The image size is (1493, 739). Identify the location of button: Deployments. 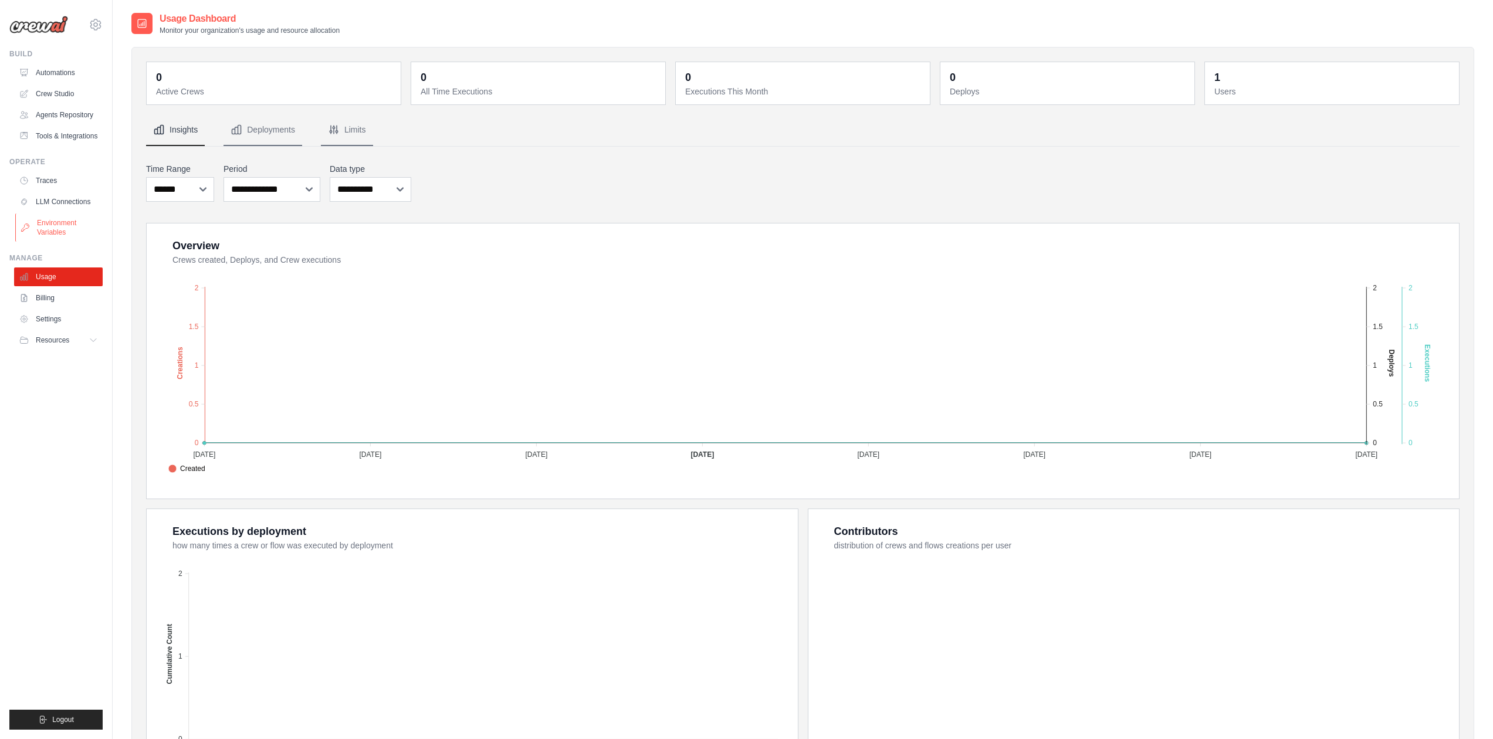
(263, 130).